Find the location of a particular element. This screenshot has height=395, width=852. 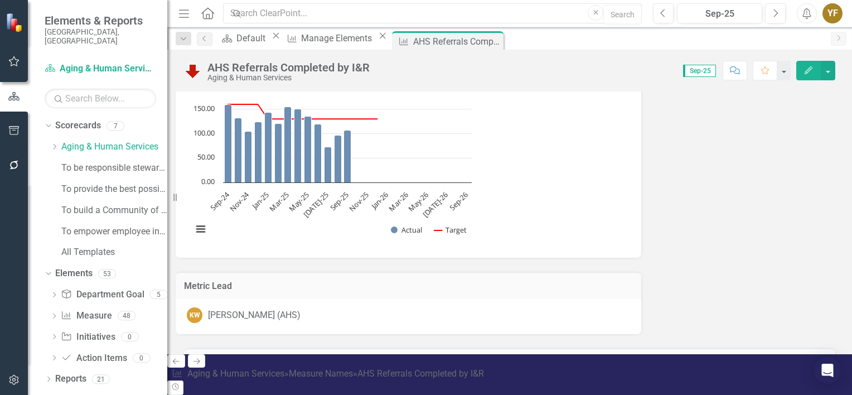

svg: Interactive chart is located at coordinates (332, 163).